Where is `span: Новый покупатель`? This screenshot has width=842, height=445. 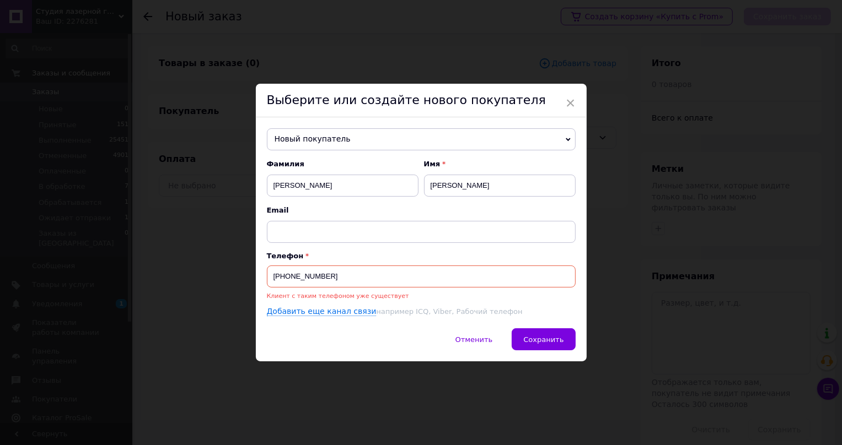 span: Новый покупатель is located at coordinates (421, 139).